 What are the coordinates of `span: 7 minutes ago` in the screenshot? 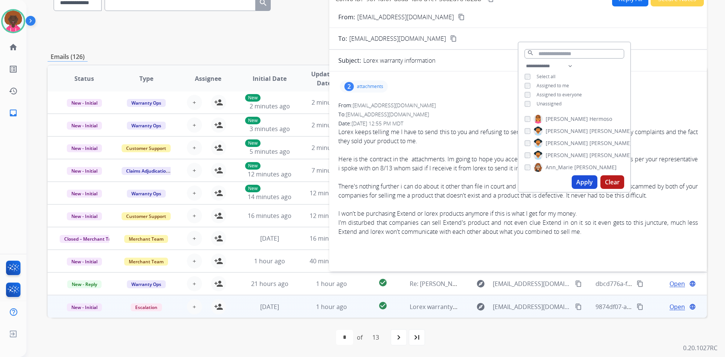 It's located at (332, 170).